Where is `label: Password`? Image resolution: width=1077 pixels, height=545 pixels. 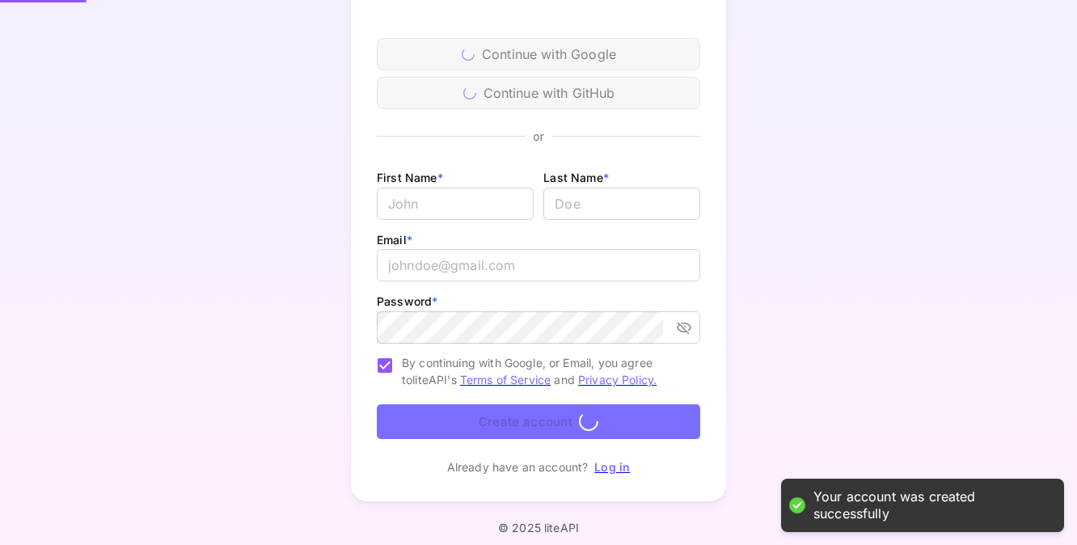
label: Password is located at coordinates (407, 301).